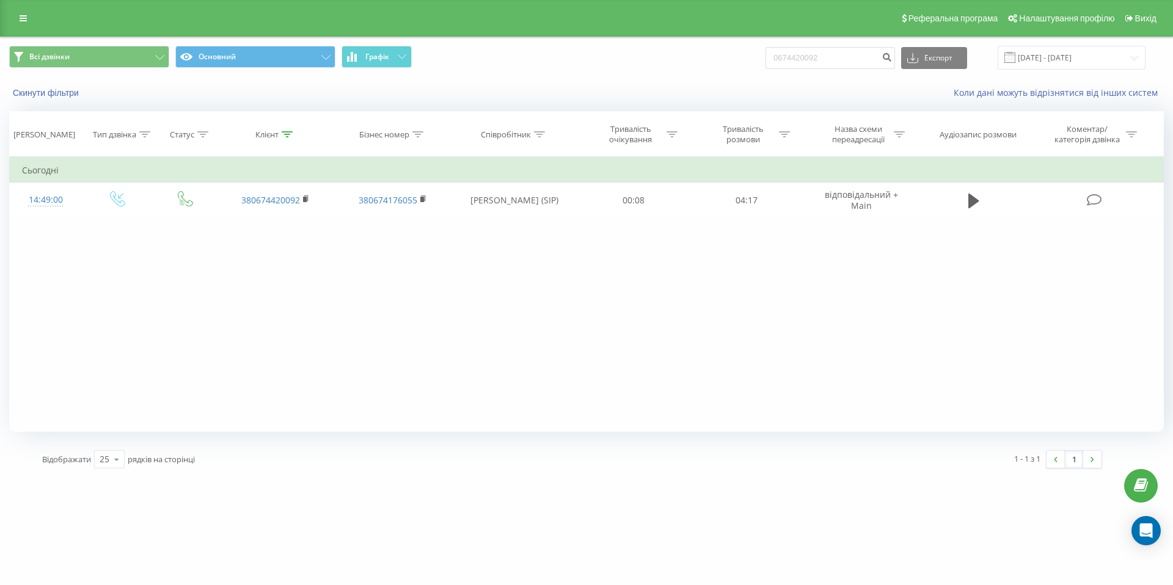  What do you see at coordinates (1067, 18) in the screenshot?
I see `span: Налаштування профілю` at bounding box center [1067, 18].